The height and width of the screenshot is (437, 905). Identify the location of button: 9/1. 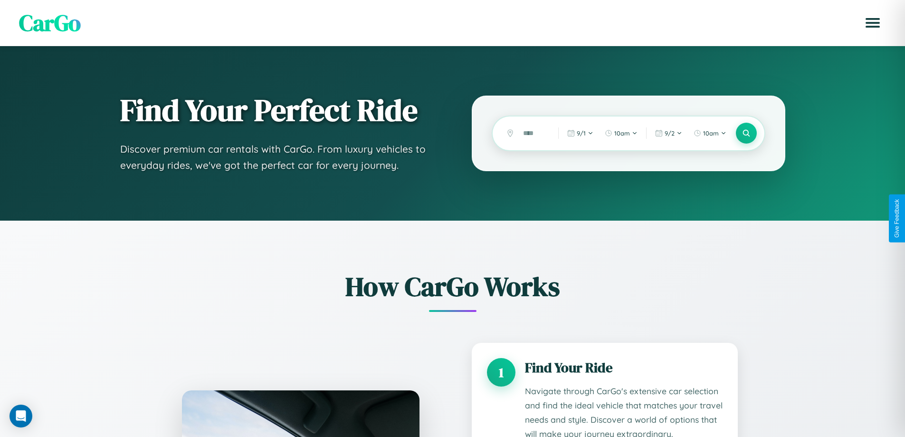
(580, 133).